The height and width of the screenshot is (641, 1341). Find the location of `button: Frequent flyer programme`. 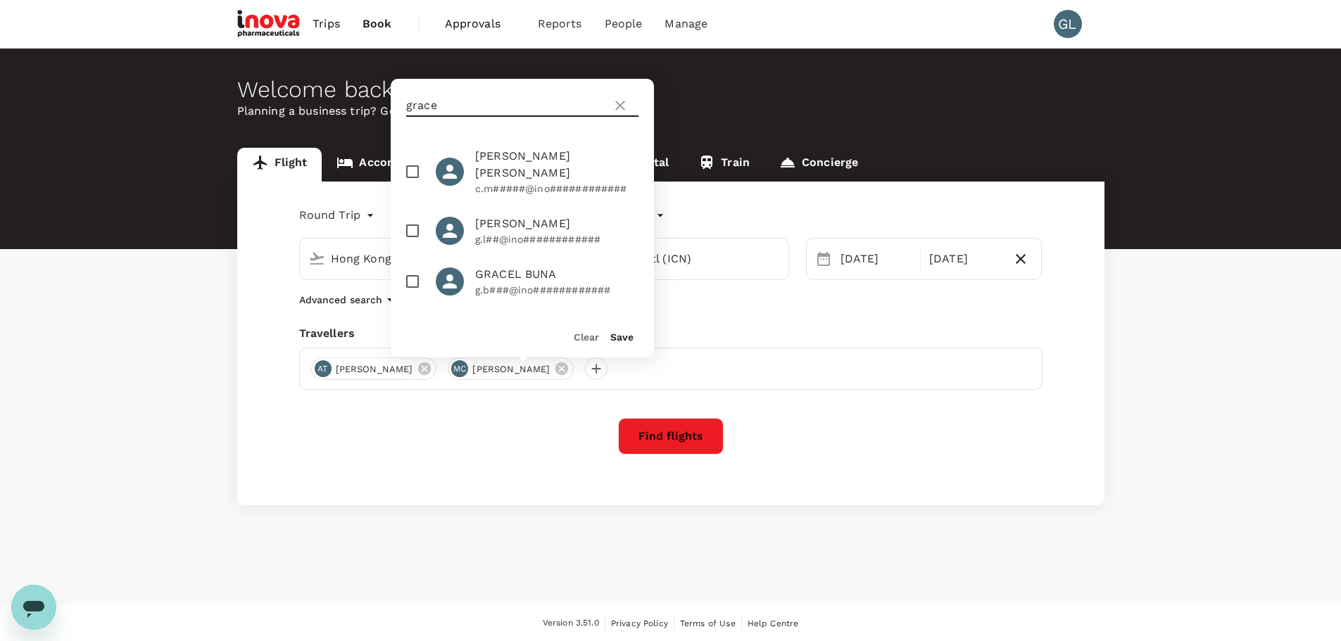

button: Frequent flyer programme is located at coordinates (583, 215).